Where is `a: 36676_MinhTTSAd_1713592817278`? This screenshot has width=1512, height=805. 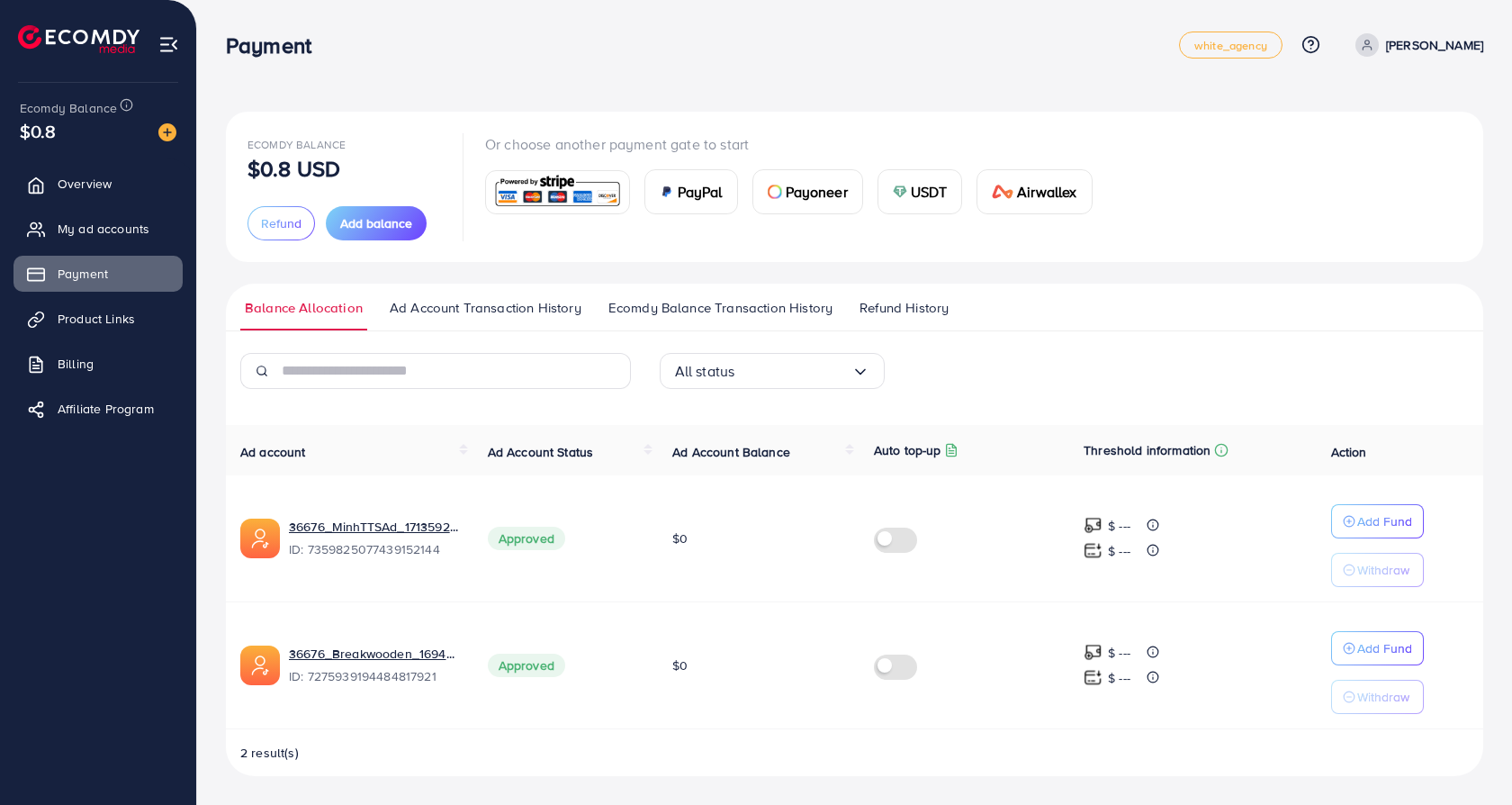
a: 36676_MinhTTSAd_1713592817278 is located at coordinates (373, 527).